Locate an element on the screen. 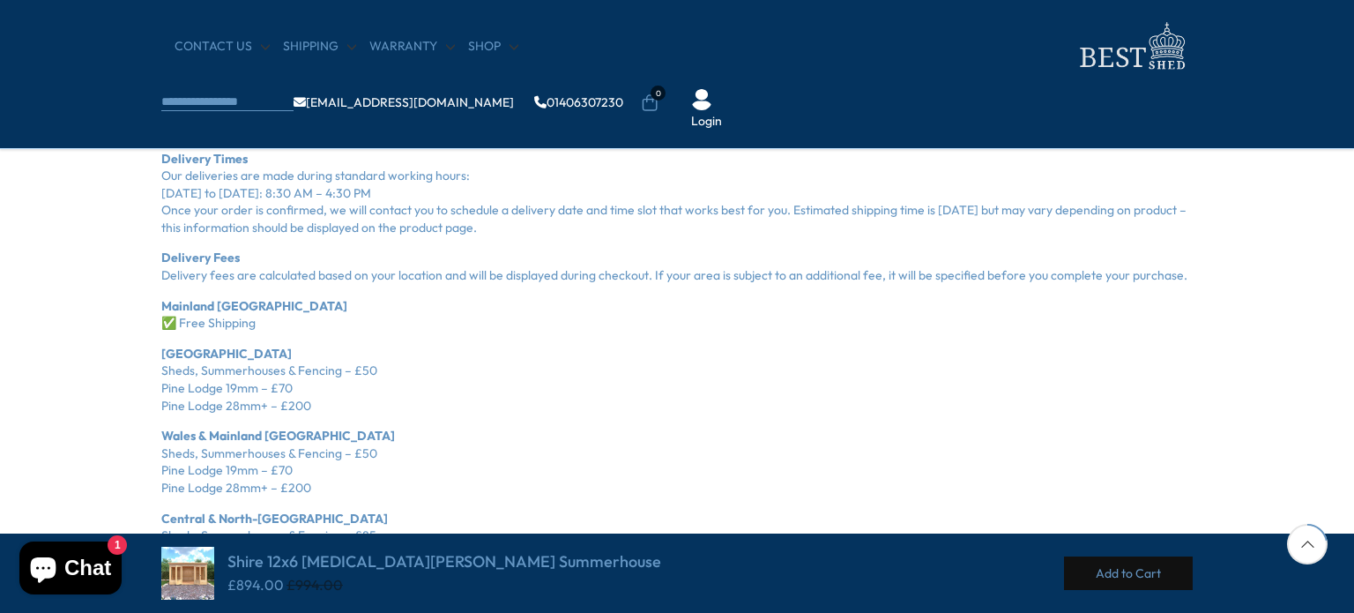 This screenshot has height=613, width=1354. inbox-online-store-chat: Shopify online store chat is located at coordinates (71, 569).